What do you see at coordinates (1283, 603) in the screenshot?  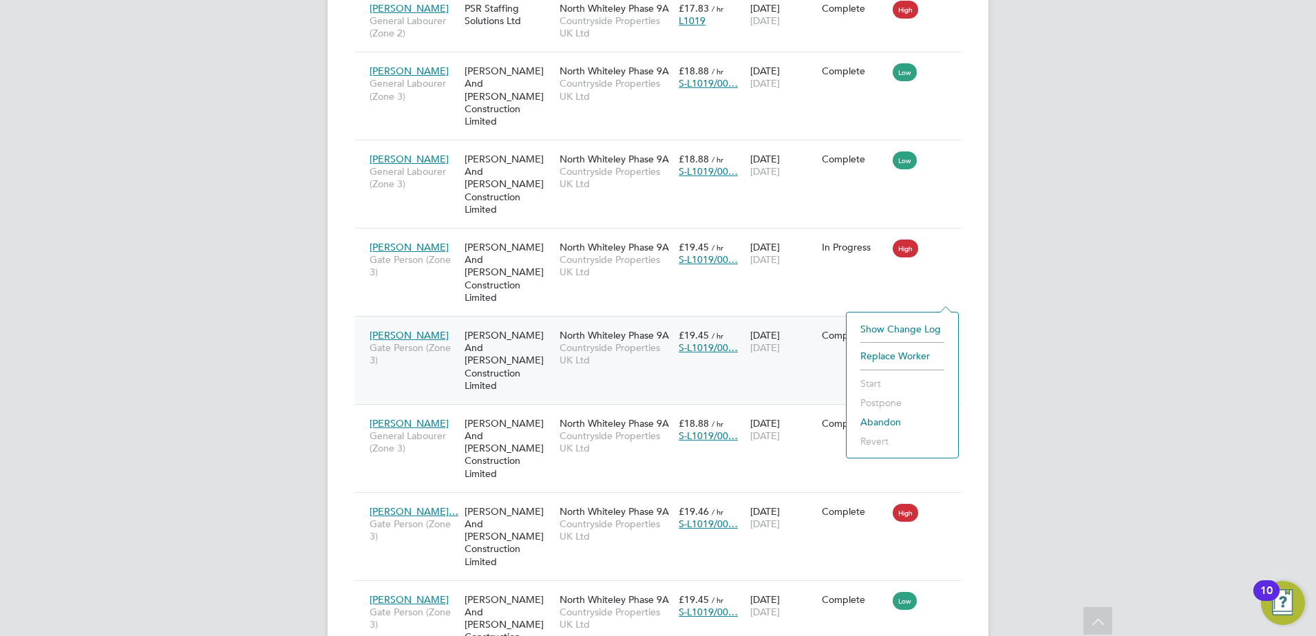 I see `button: Open Resource Center, 10 new notifications` at bounding box center [1283, 603].